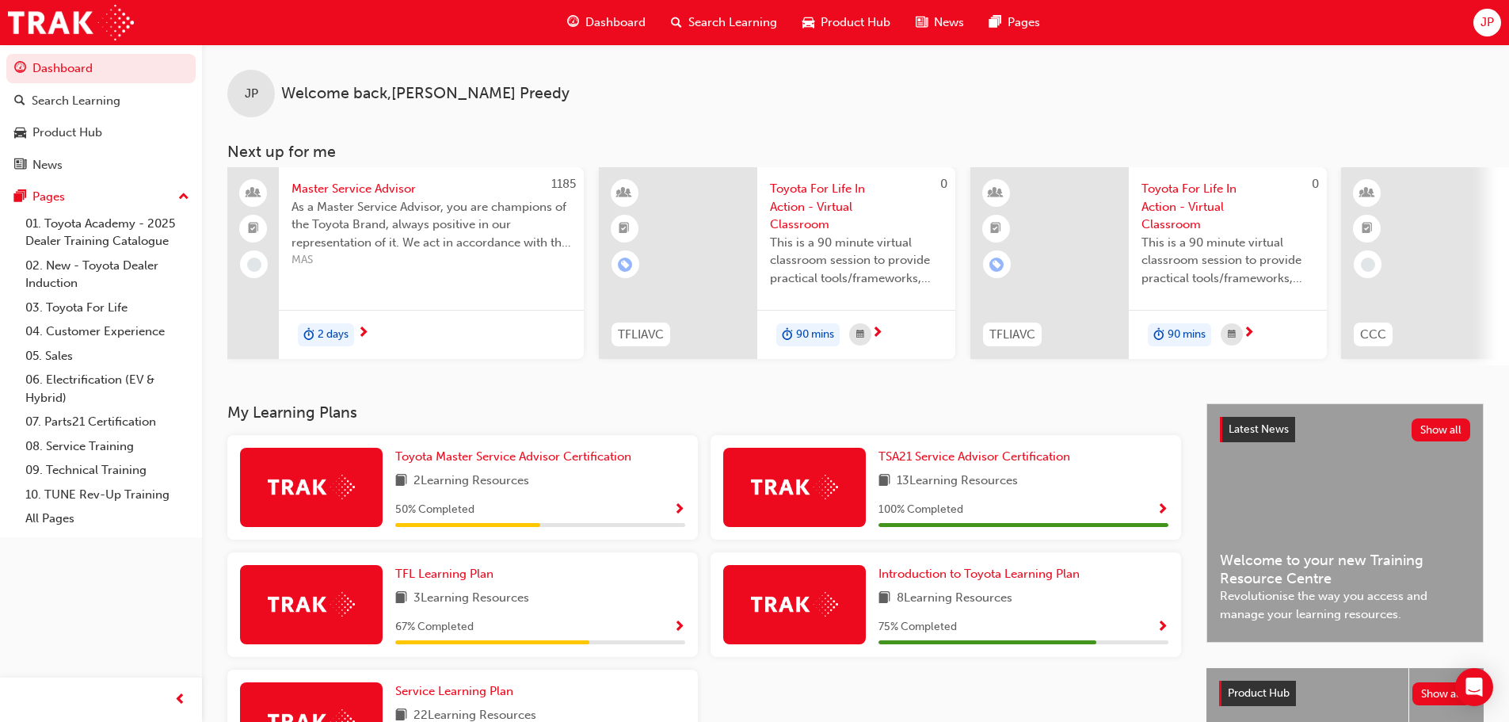 This screenshot has width=1509, height=722. Describe the element at coordinates (101, 116) in the screenshot. I see `button: DashboardSearch LearningProduct HubNews` at that location.